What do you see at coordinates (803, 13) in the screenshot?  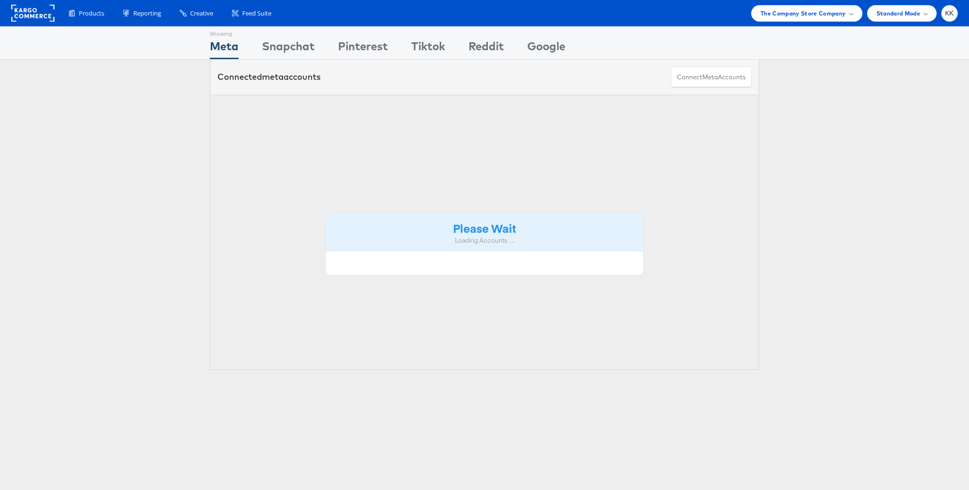 I see `span: The Company Store Company` at bounding box center [803, 13].